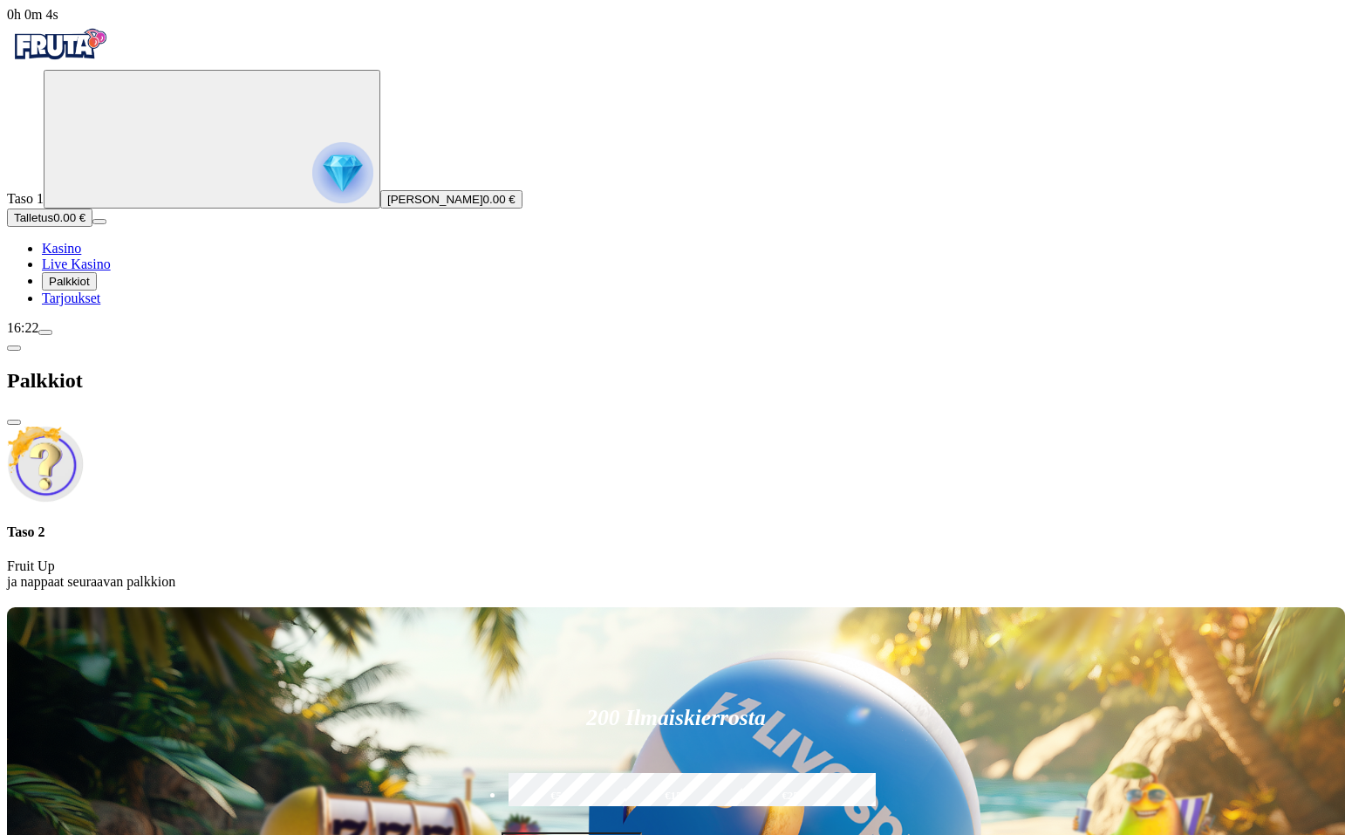  What do you see at coordinates (69, 281) in the screenshot?
I see `button: Palkkiot` at bounding box center [69, 281].